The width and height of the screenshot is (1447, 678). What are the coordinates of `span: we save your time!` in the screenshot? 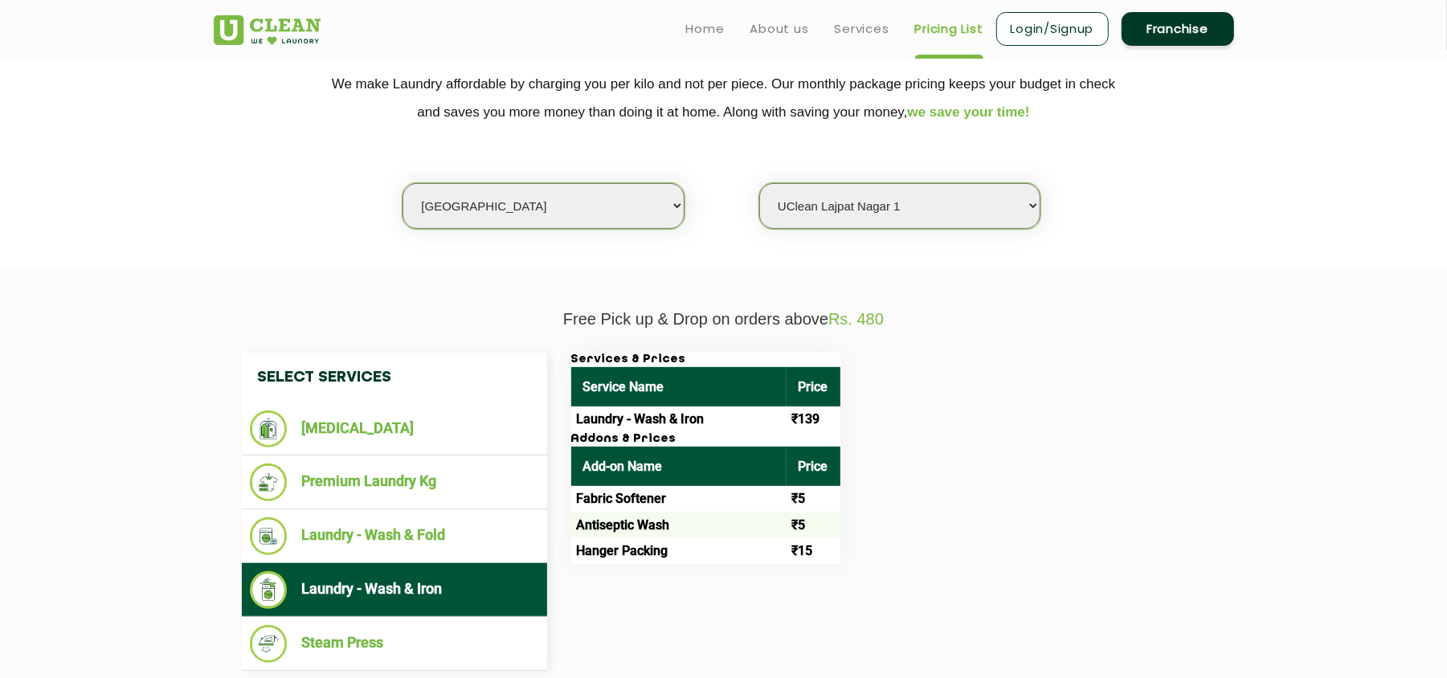 It's located at (969, 112).